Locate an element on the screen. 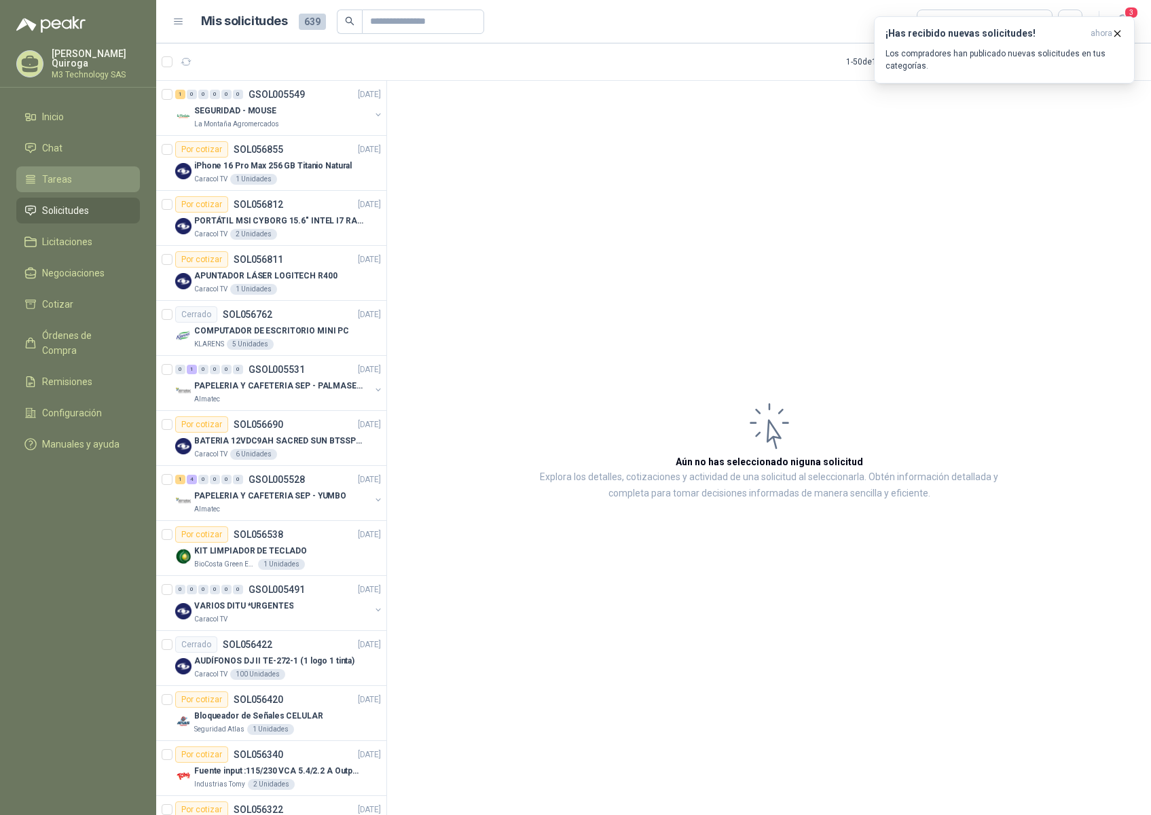 The image size is (1151, 815). h3: ¡Has recibido nuevas solicitudes! is located at coordinates (985, 33).